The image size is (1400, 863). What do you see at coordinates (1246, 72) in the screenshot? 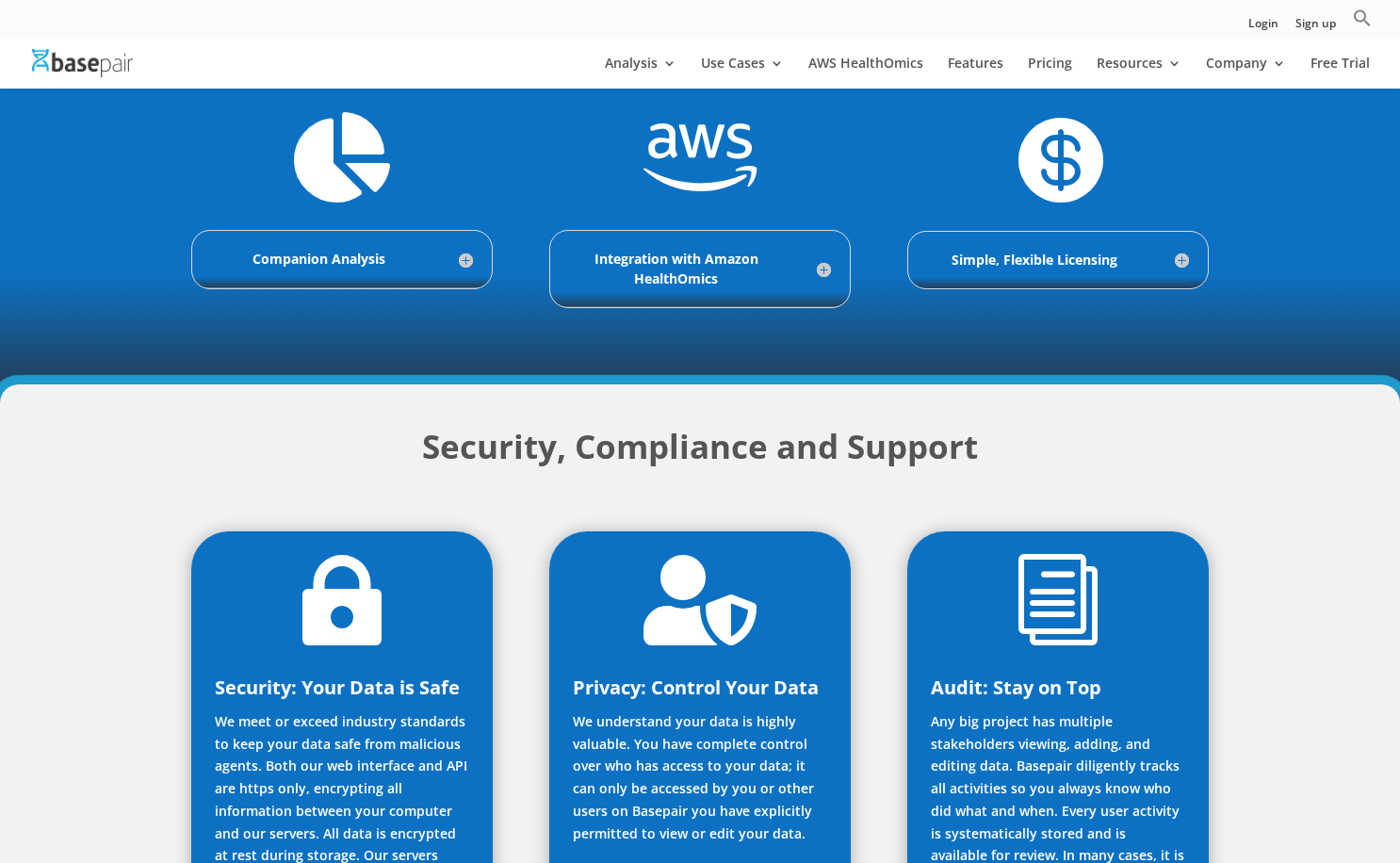
I see `a: Company` at bounding box center [1246, 72].